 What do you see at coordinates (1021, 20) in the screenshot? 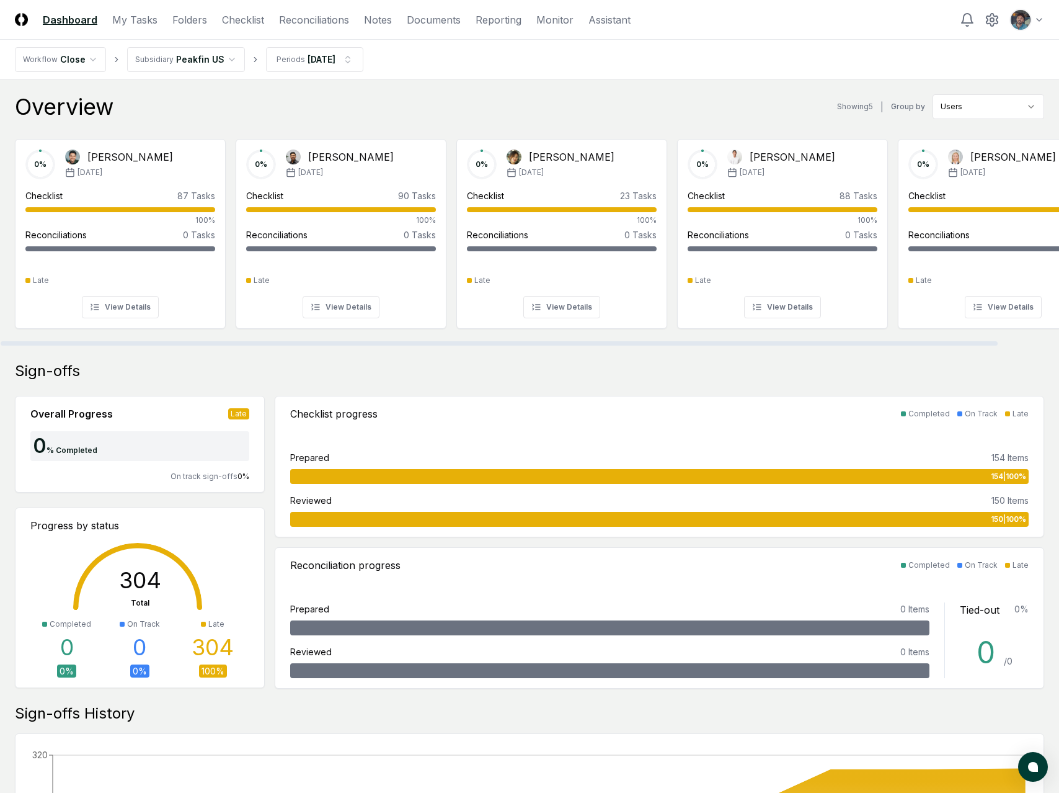
I see `img: d09822cc-9b6d-4858-8d66-9570c114c672_9c9ccbeb-e694-4a28-8c80-803f91e6912c.png` at bounding box center [1021, 20].